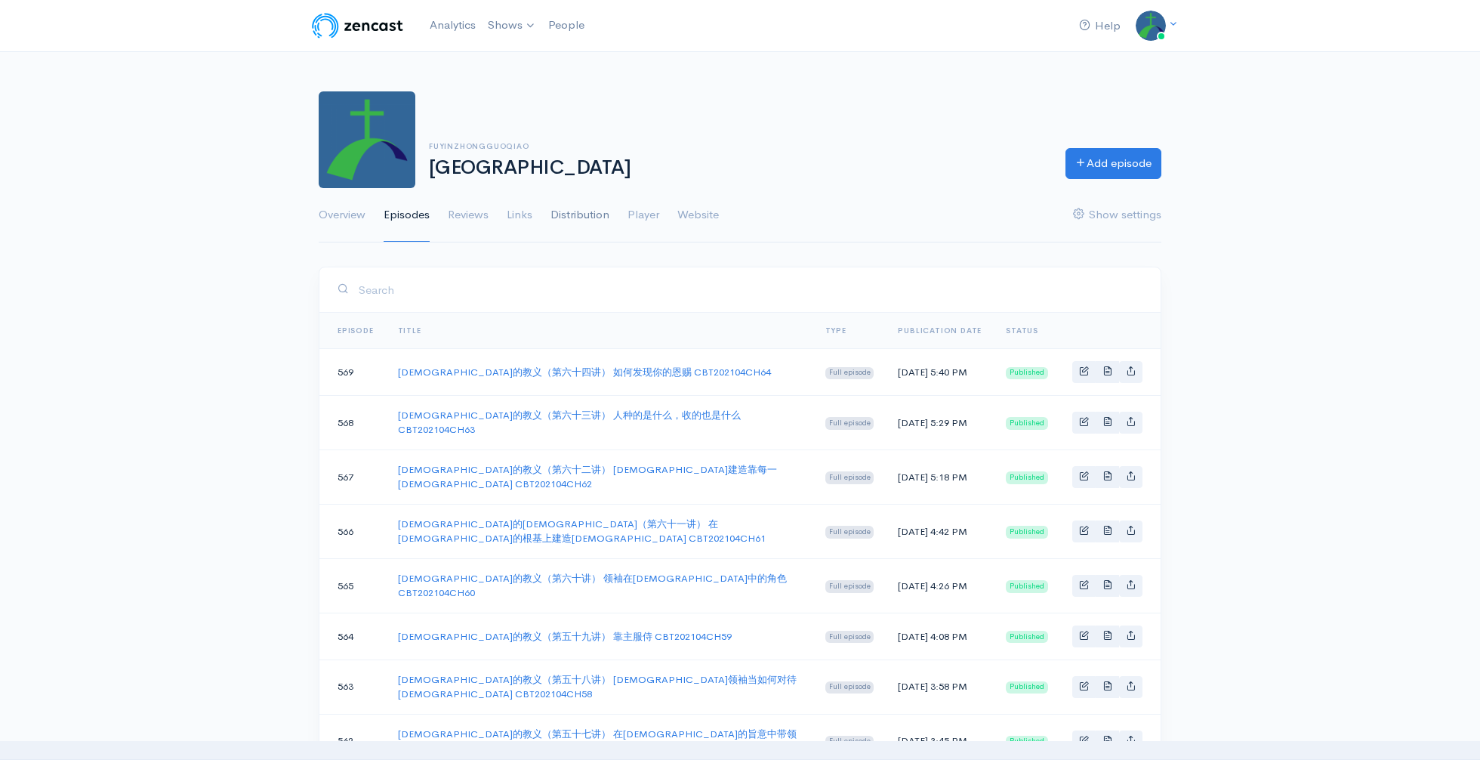  I want to click on a: Links, so click(520, 215).